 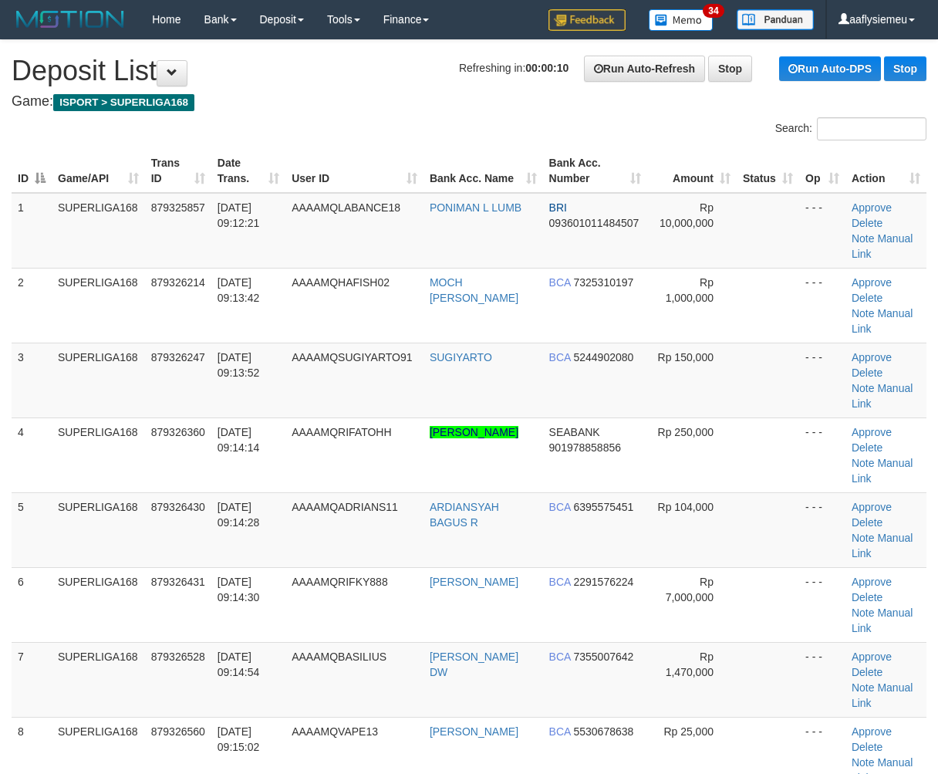 I want to click on th: Amount: activate to sort column ascending, so click(x=692, y=171).